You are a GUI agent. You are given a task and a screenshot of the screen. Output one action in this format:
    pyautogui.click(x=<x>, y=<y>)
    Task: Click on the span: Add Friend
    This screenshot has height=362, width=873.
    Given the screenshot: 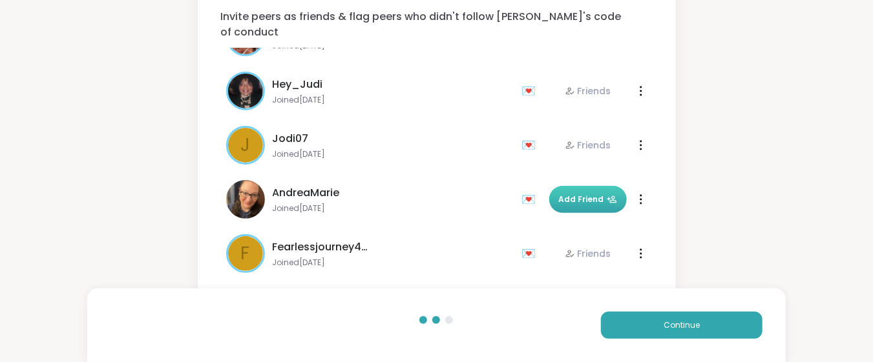 What is the action you would take?
    pyautogui.click(x=588, y=200)
    